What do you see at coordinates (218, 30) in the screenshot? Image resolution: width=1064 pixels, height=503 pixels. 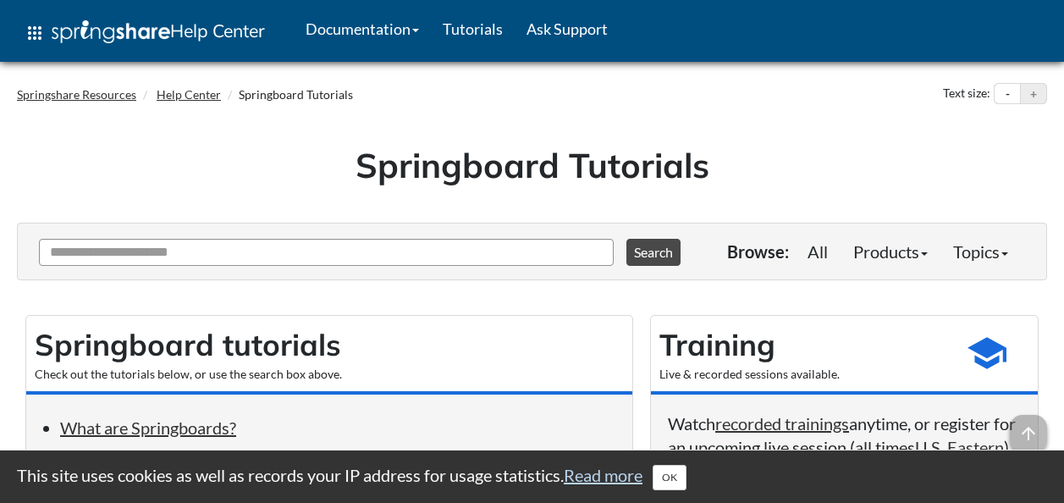 I see `span: Help Center` at bounding box center [218, 30].